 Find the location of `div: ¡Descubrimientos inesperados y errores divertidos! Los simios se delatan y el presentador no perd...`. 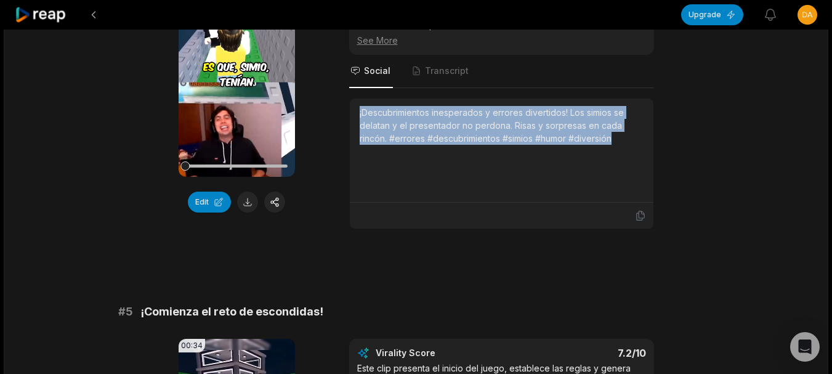

div: ¡Descubrimientos inesperados y errores divertidos! Los simios se delatan y el presentador no perd... is located at coordinates (501, 125).